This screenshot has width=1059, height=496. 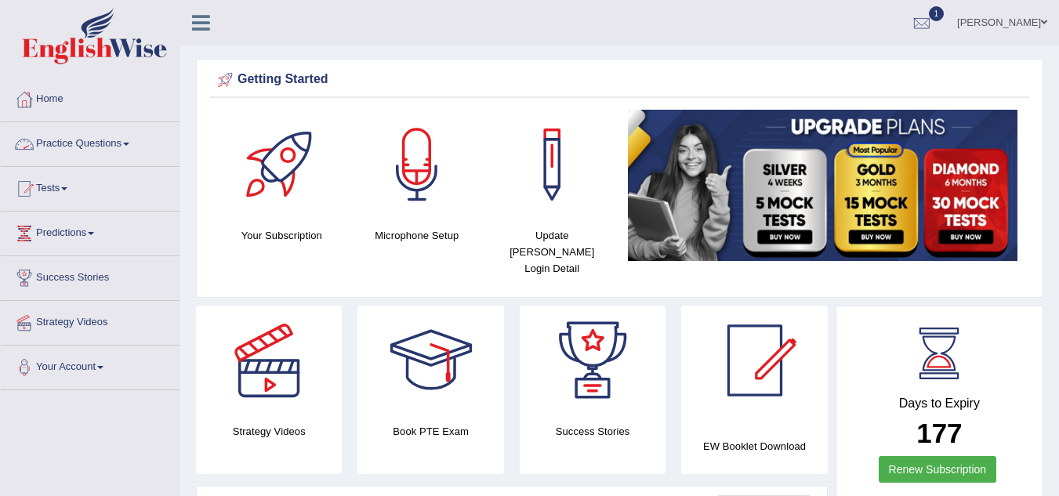 I want to click on a: Home, so click(x=90, y=97).